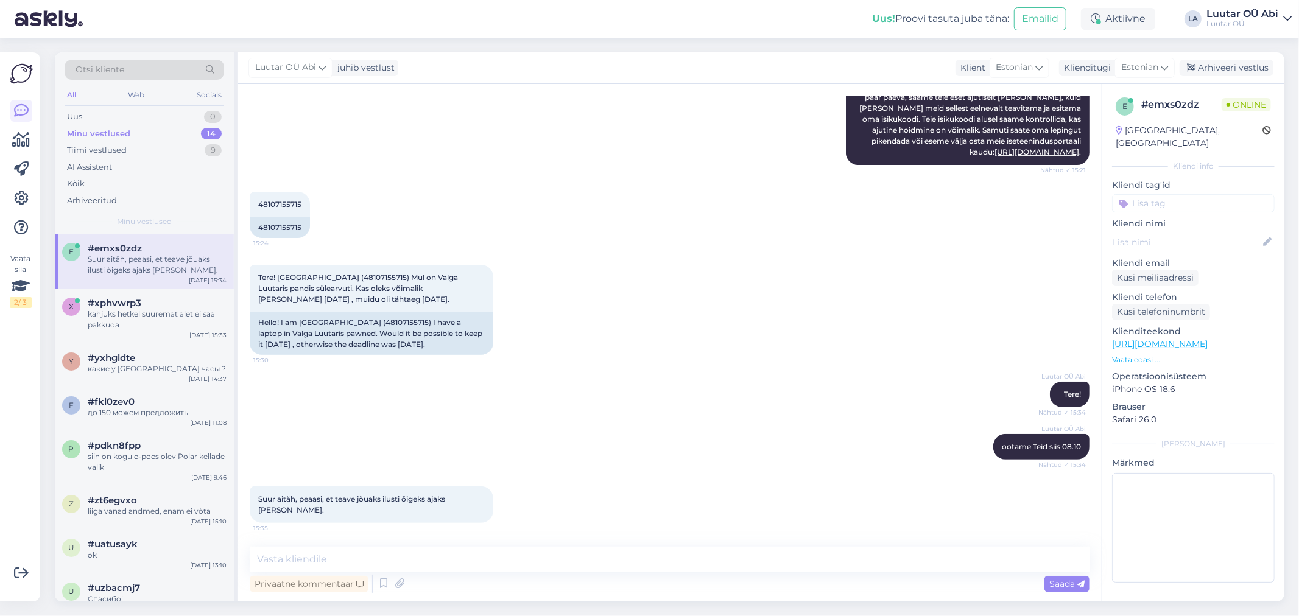 Image resolution: width=1299 pixels, height=616 pixels. Describe the element at coordinates (71, 361) in the screenshot. I see `span: y` at that location.